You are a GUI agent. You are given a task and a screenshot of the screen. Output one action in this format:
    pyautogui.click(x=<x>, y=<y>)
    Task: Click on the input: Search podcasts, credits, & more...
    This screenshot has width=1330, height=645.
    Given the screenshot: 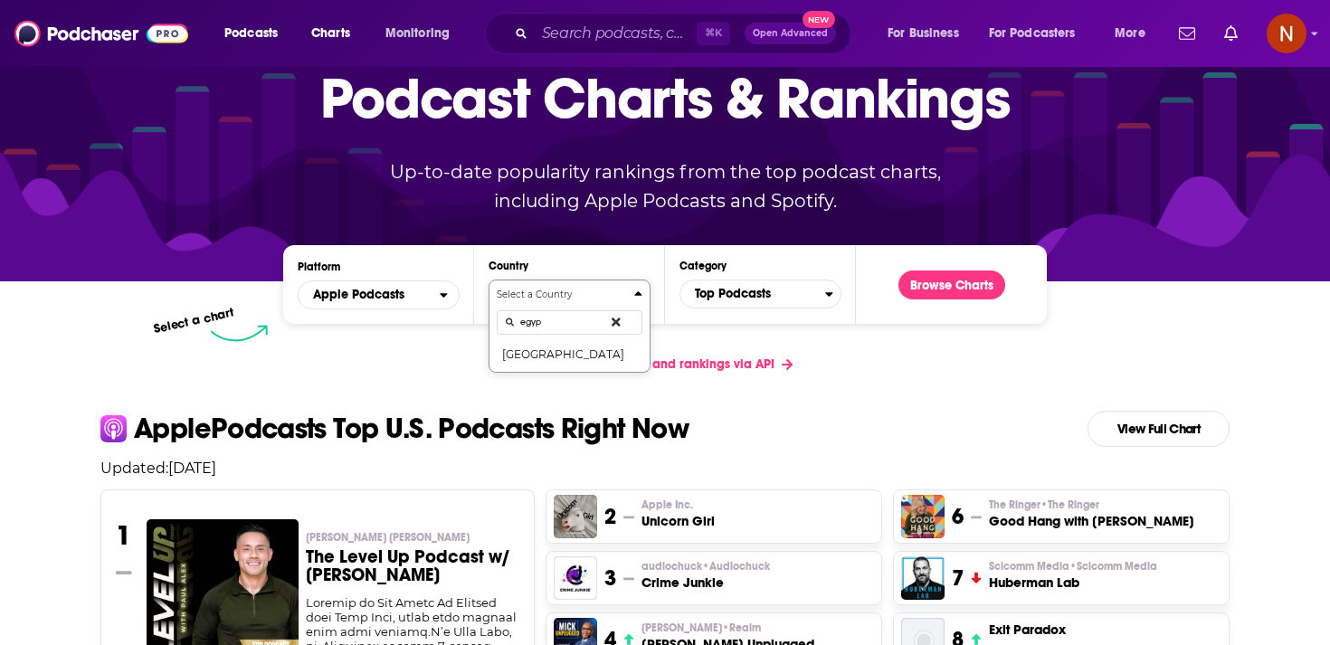 What is the action you would take?
    pyautogui.click(x=615, y=33)
    